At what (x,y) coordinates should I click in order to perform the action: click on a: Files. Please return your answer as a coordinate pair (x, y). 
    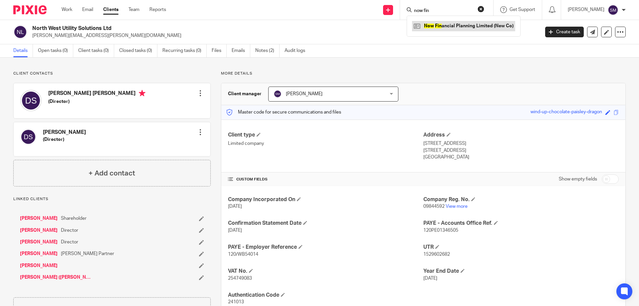
    Looking at the image, I should click on (219, 51).